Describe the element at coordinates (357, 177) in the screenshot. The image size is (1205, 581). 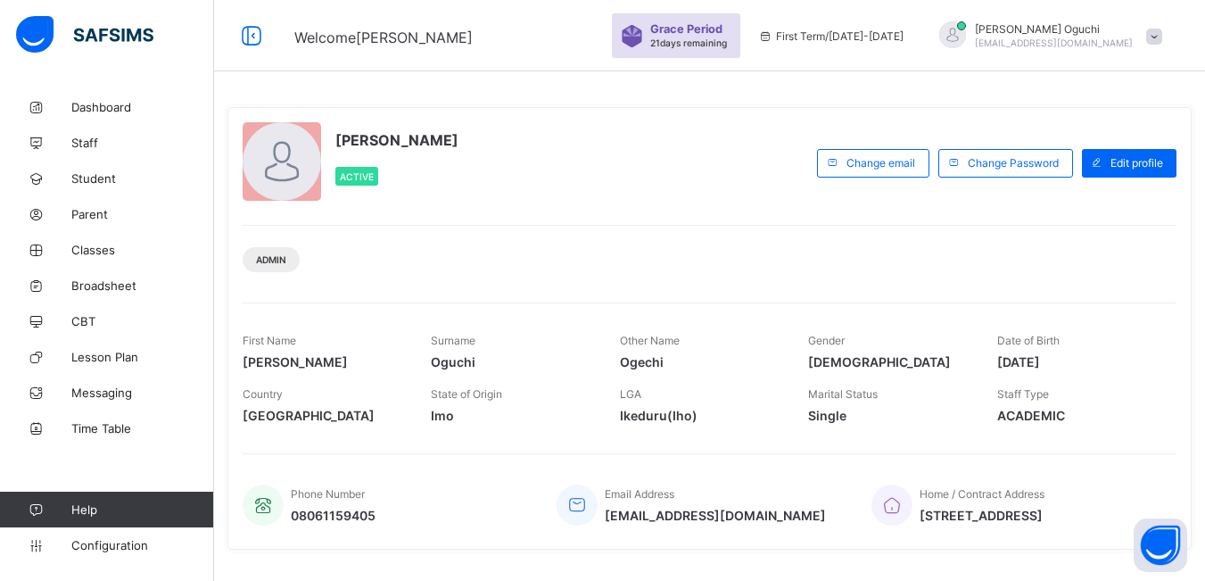
I see `span: Active` at that location.